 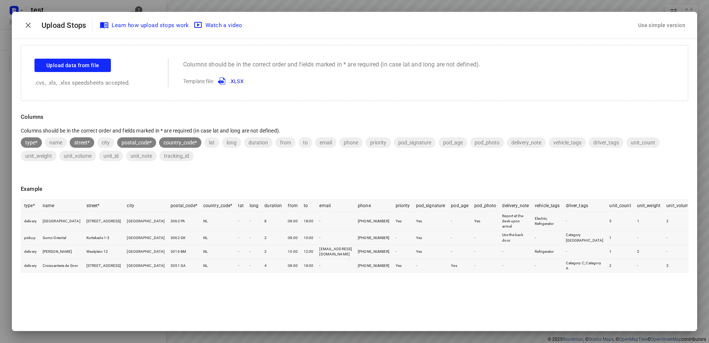 I want to click on th: unit_weight, so click(x=648, y=205).